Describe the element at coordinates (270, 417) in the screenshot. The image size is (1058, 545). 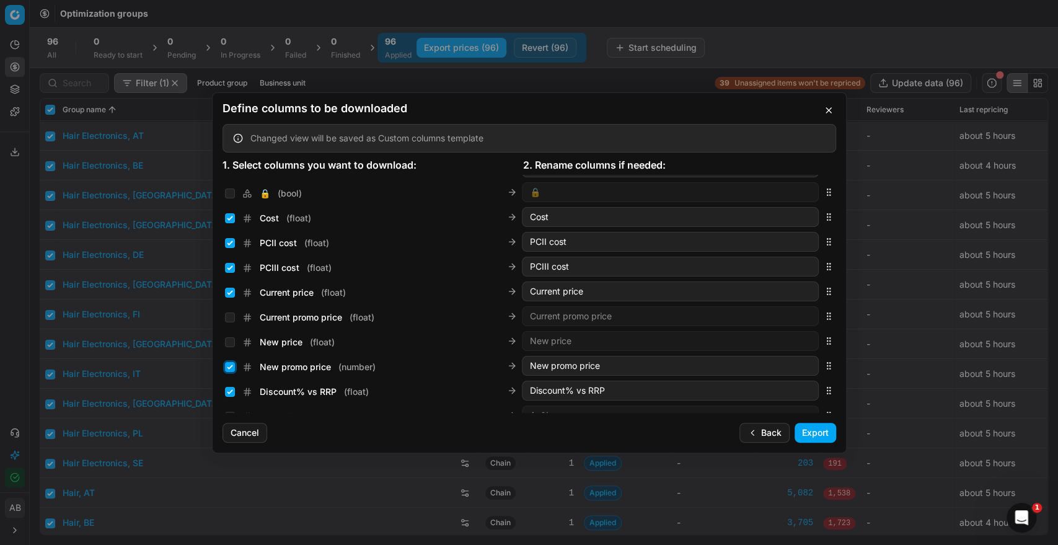
I see `span: Δ, %` at that location.